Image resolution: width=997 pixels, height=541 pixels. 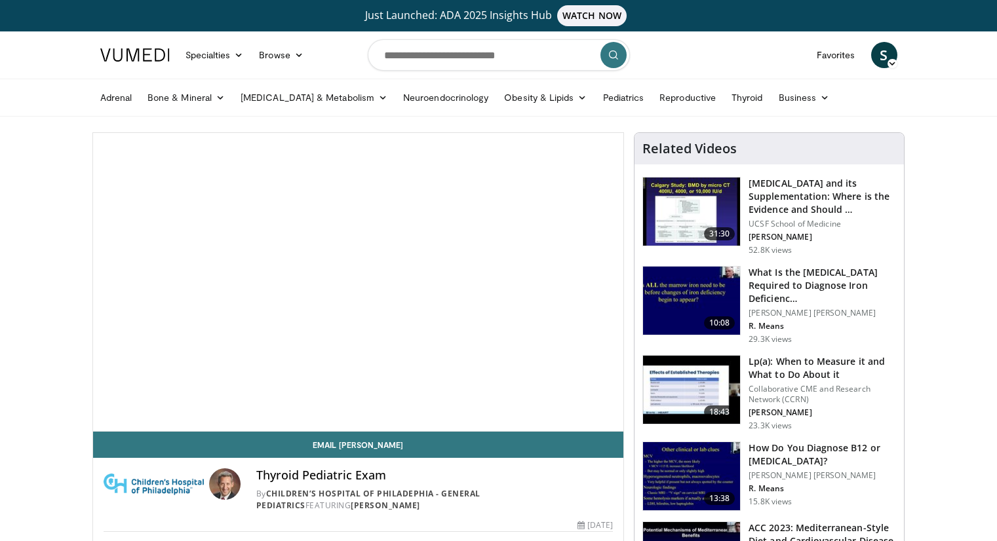 I want to click on a: Business, so click(x=804, y=98).